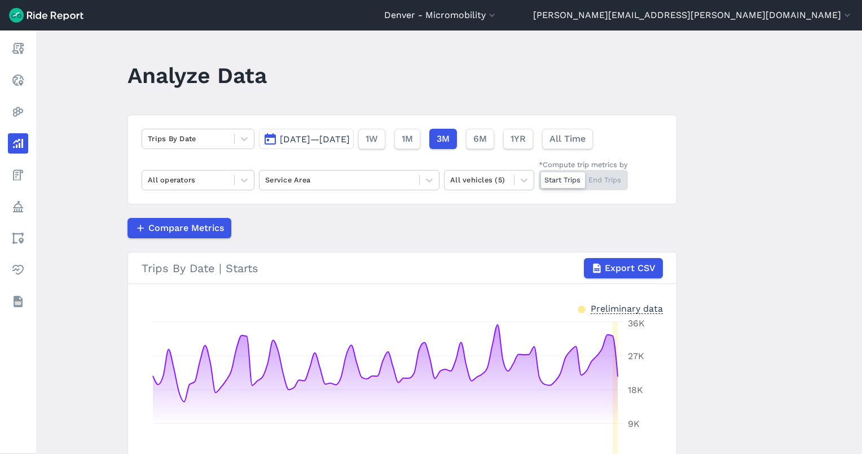  What do you see at coordinates (583, 164) in the screenshot?
I see `div: *Compute trip metrics by` at bounding box center [583, 164].